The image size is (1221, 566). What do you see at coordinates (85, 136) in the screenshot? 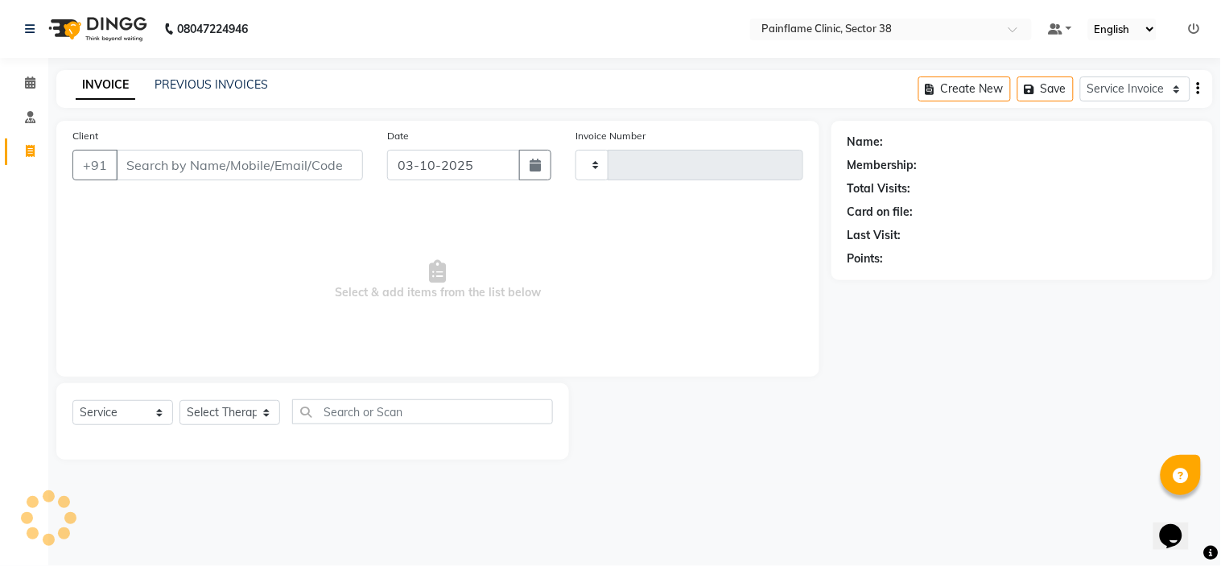
I see `label: Client` at bounding box center [85, 136].